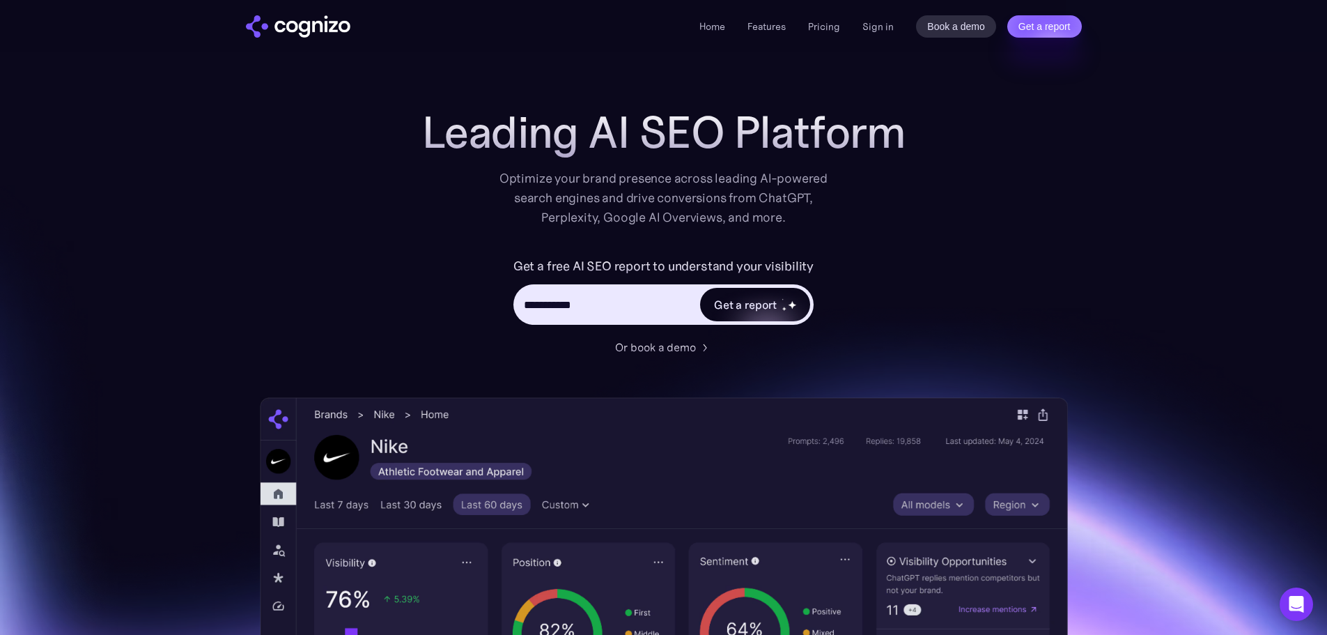 The image size is (1327, 635). Describe the element at coordinates (755, 304) in the screenshot. I see `a: Get a reportstarstarstar` at that location.